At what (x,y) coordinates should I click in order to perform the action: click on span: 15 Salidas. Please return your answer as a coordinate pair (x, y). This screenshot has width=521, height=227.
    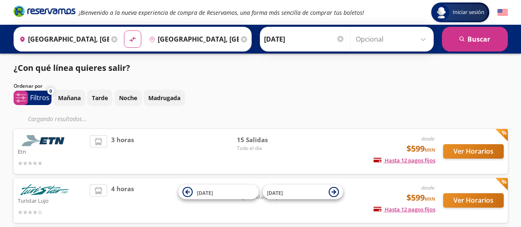
    Looking at the image, I should click on (266, 140).